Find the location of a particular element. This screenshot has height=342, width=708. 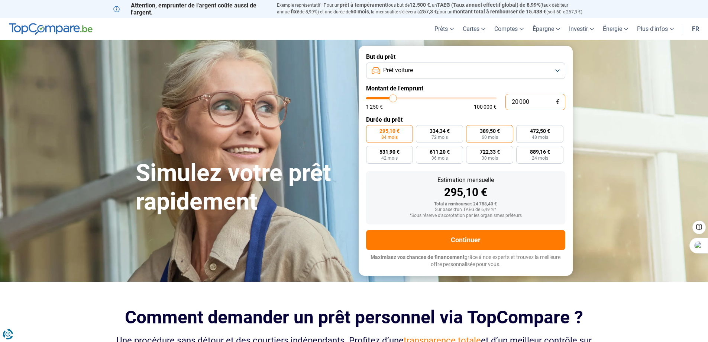

span: 72 mois is located at coordinates (440, 137).